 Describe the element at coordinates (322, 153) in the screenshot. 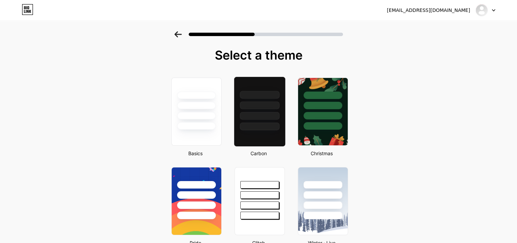

I see `div: Christmas` at that location.